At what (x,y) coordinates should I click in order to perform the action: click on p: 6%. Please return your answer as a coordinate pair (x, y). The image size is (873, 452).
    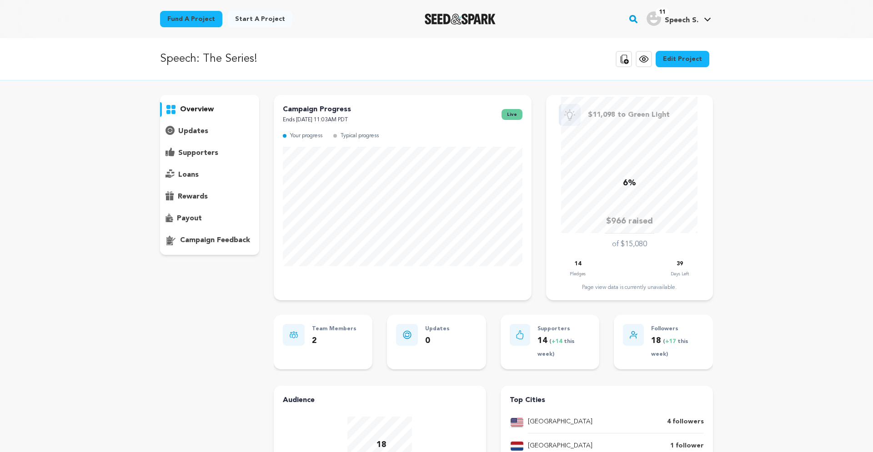
    Looking at the image, I should click on (629, 183).